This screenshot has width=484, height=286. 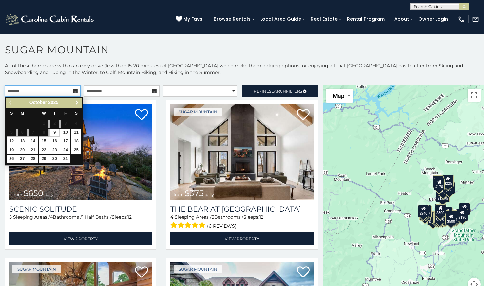 I want to click on div: $300, so click(x=441, y=211).